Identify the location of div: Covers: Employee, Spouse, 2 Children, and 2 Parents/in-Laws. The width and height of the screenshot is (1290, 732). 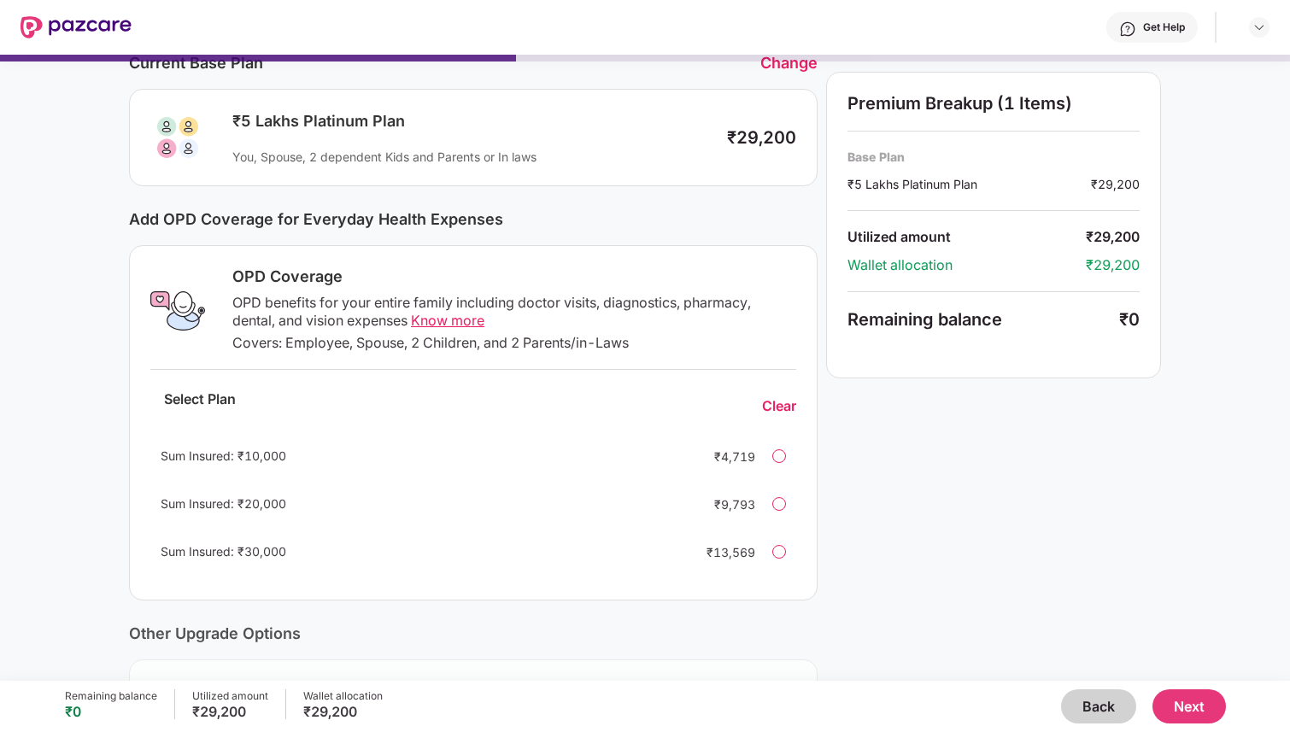
(514, 343).